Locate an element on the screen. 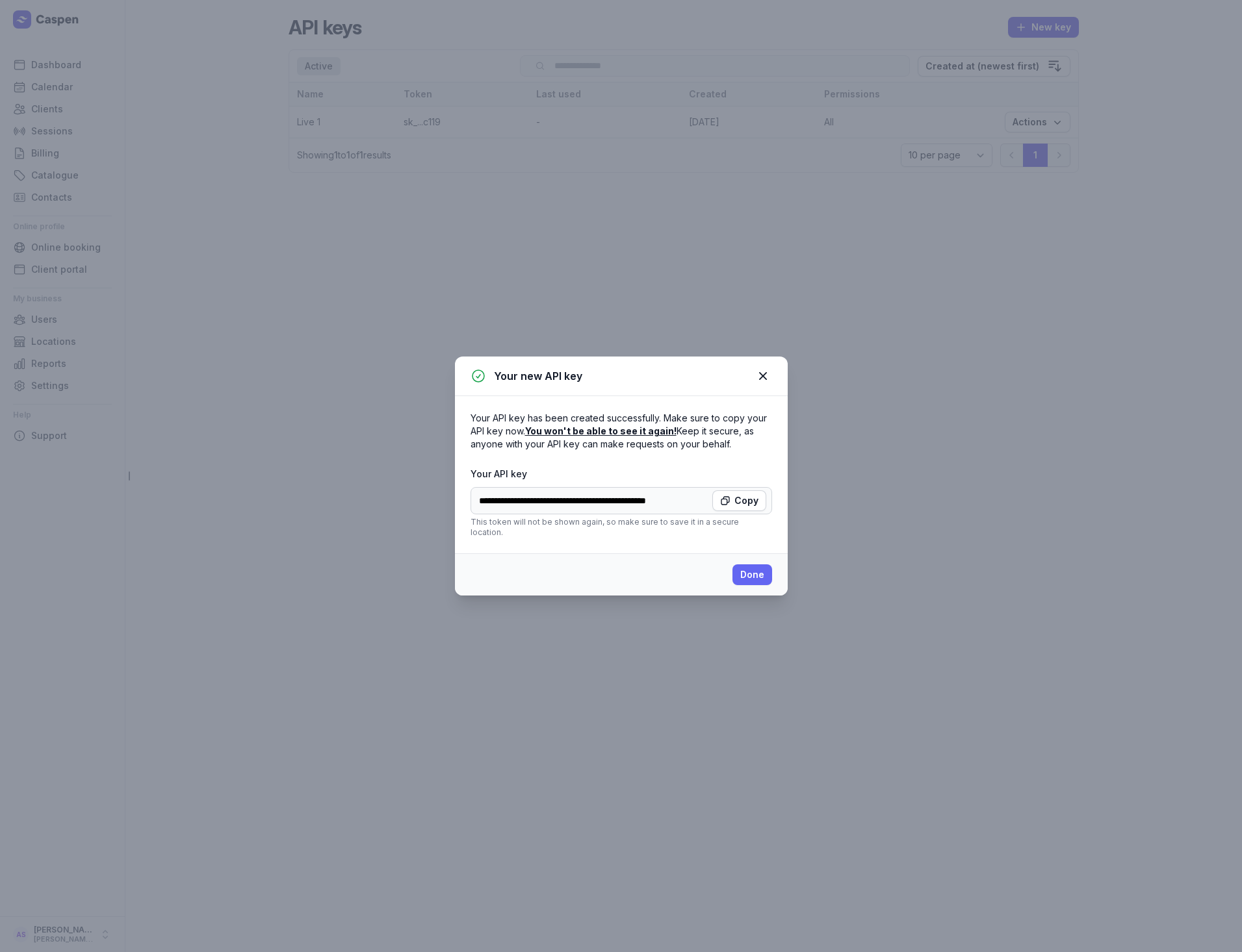 This screenshot has width=1242, height=952. div: Your new API key is located at coordinates (612, 376).